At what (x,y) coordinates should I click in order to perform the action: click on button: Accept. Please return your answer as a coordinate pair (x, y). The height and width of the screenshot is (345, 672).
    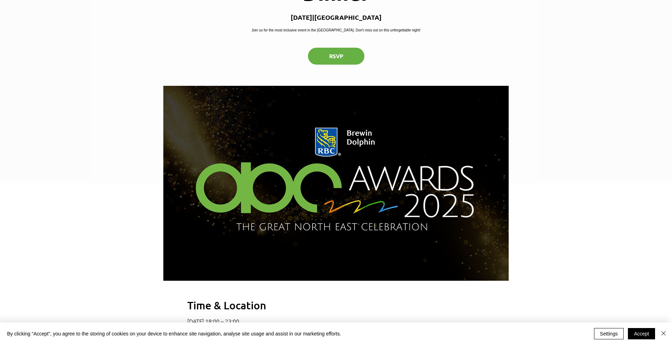
    Looking at the image, I should click on (641, 333).